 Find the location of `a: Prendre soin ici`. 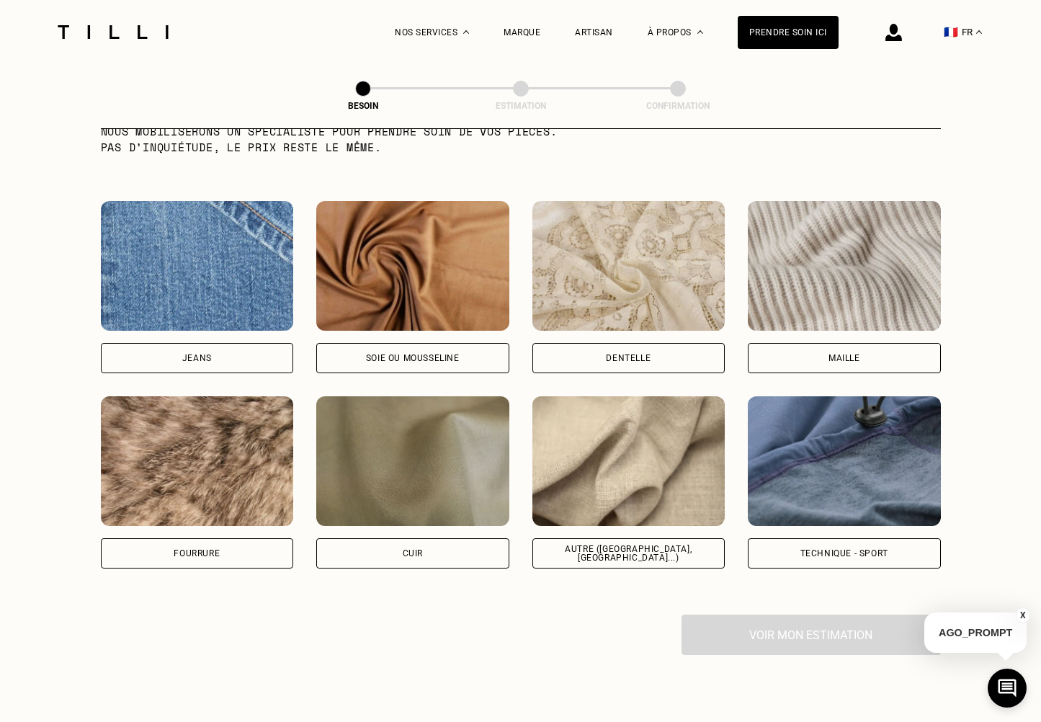

a: Prendre soin ici is located at coordinates (788, 32).